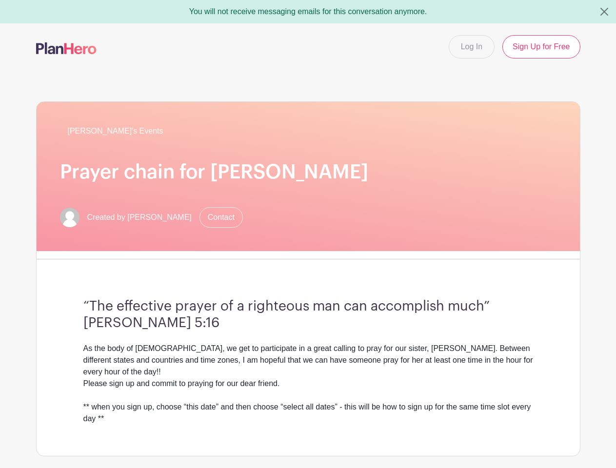  Describe the element at coordinates (221, 217) in the screenshot. I see `a: Contact` at that location.